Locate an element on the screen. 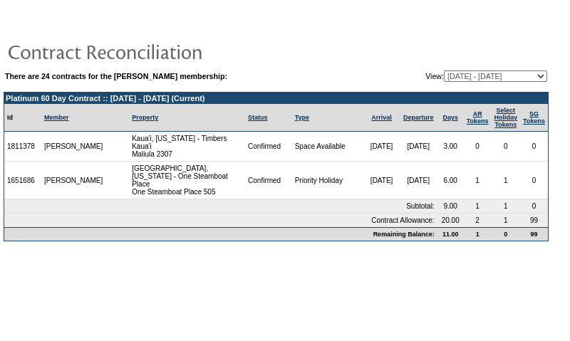 The image size is (570, 341). a: Member is located at coordinates (56, 118).